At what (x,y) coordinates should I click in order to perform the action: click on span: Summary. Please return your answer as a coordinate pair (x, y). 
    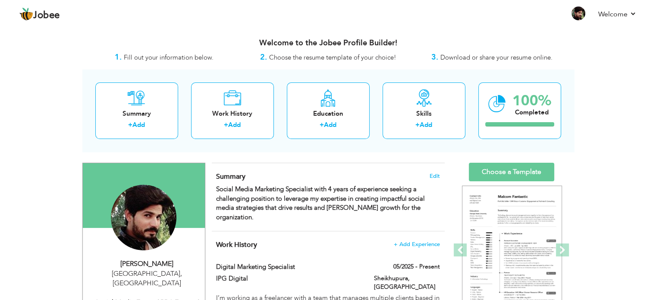
    Looking at the image, I should click on (231, 176).